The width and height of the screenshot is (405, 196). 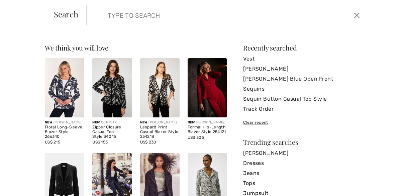 What do you see at coordinates (302, 122) in the screenshot?
I see `div: Clear recent` at bounding box center [302, 122].